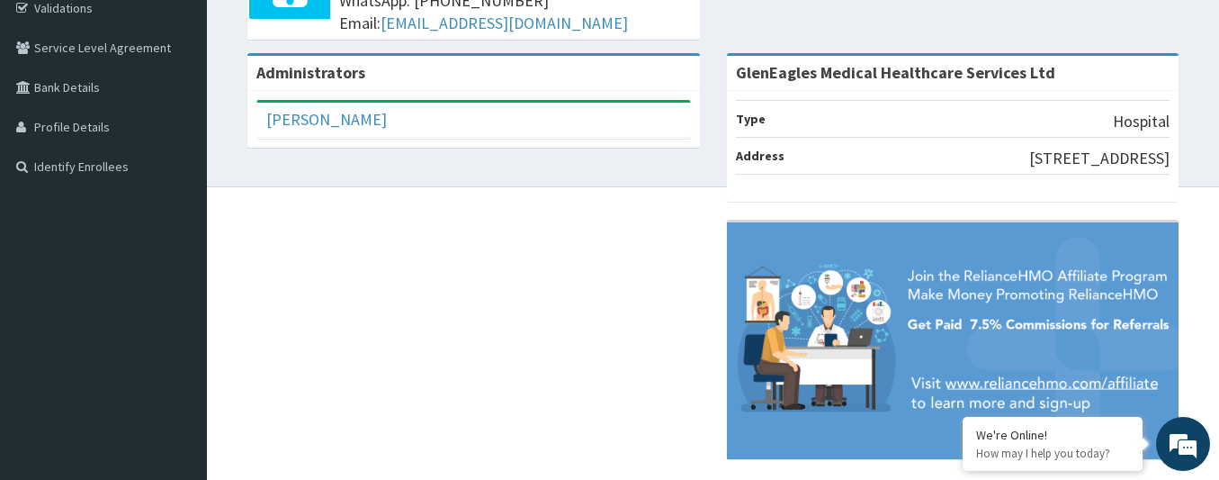  Describe the element at coordinates (895, 72) in the screenshot. I see `strong: GlenEagles Medical Healthcare Services Ltd` at that location.